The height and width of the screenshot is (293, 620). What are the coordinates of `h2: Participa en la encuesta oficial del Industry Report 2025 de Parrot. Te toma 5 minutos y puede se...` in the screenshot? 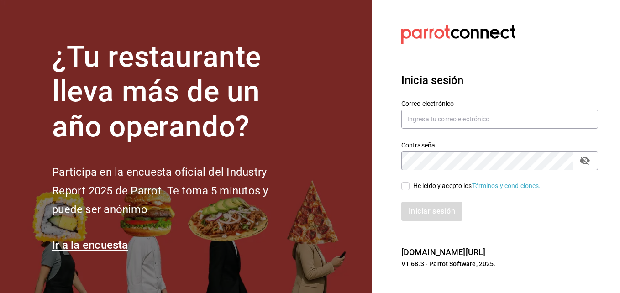 It's located at (175, 191).